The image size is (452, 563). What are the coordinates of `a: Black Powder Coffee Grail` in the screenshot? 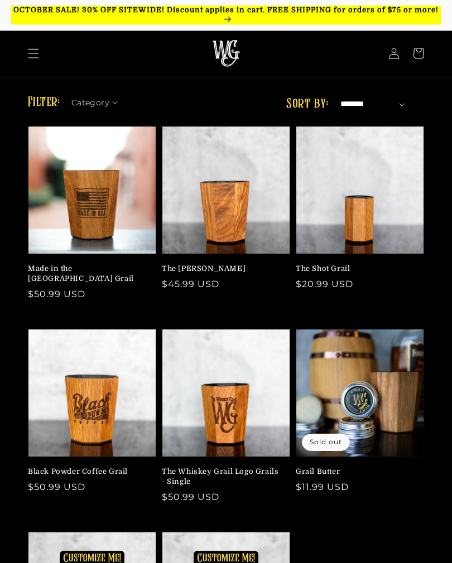 It's located at (89, 472).